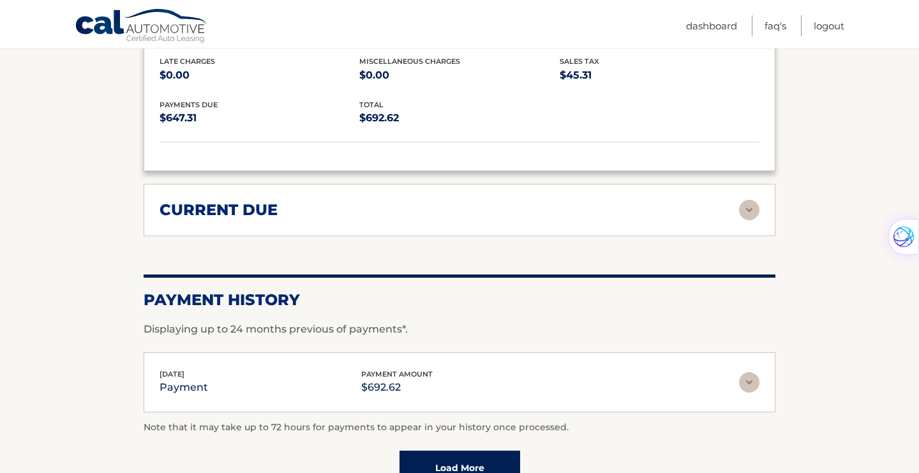  What do you see at coordinates (579, 61) in the screenshot?
I see `span: Sales Tax` at bounding box center [579, 61].